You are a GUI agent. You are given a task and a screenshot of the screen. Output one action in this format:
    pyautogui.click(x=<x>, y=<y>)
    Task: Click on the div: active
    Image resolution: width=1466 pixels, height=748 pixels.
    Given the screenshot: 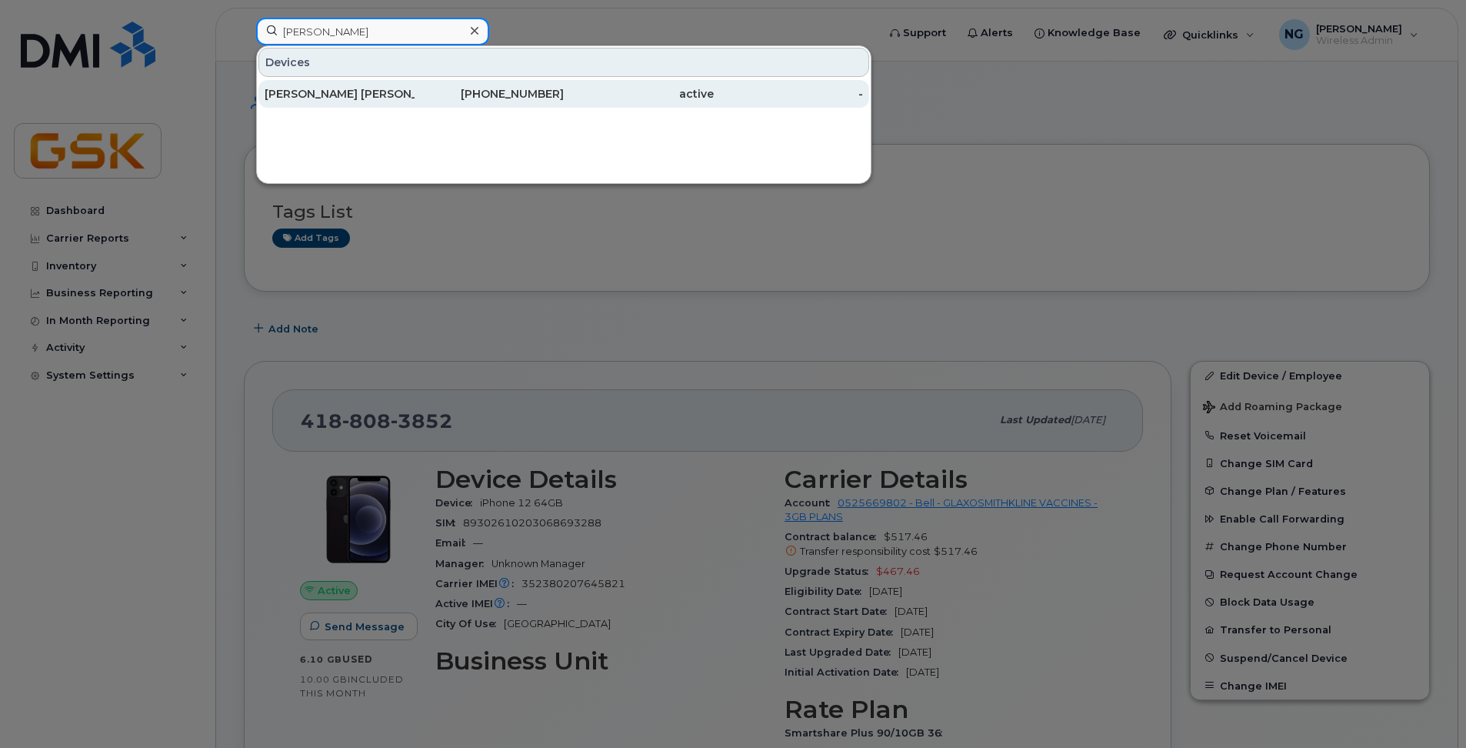 What is the action you would take?
    pyautogui.click(x=638, y=94)
    